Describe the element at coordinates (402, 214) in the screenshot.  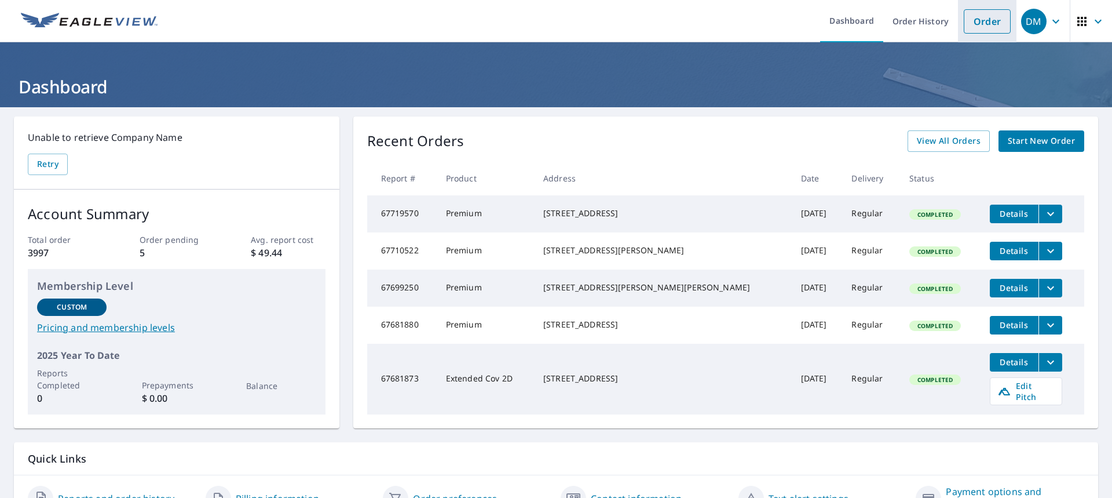
I see `td: 67719570` at that location.